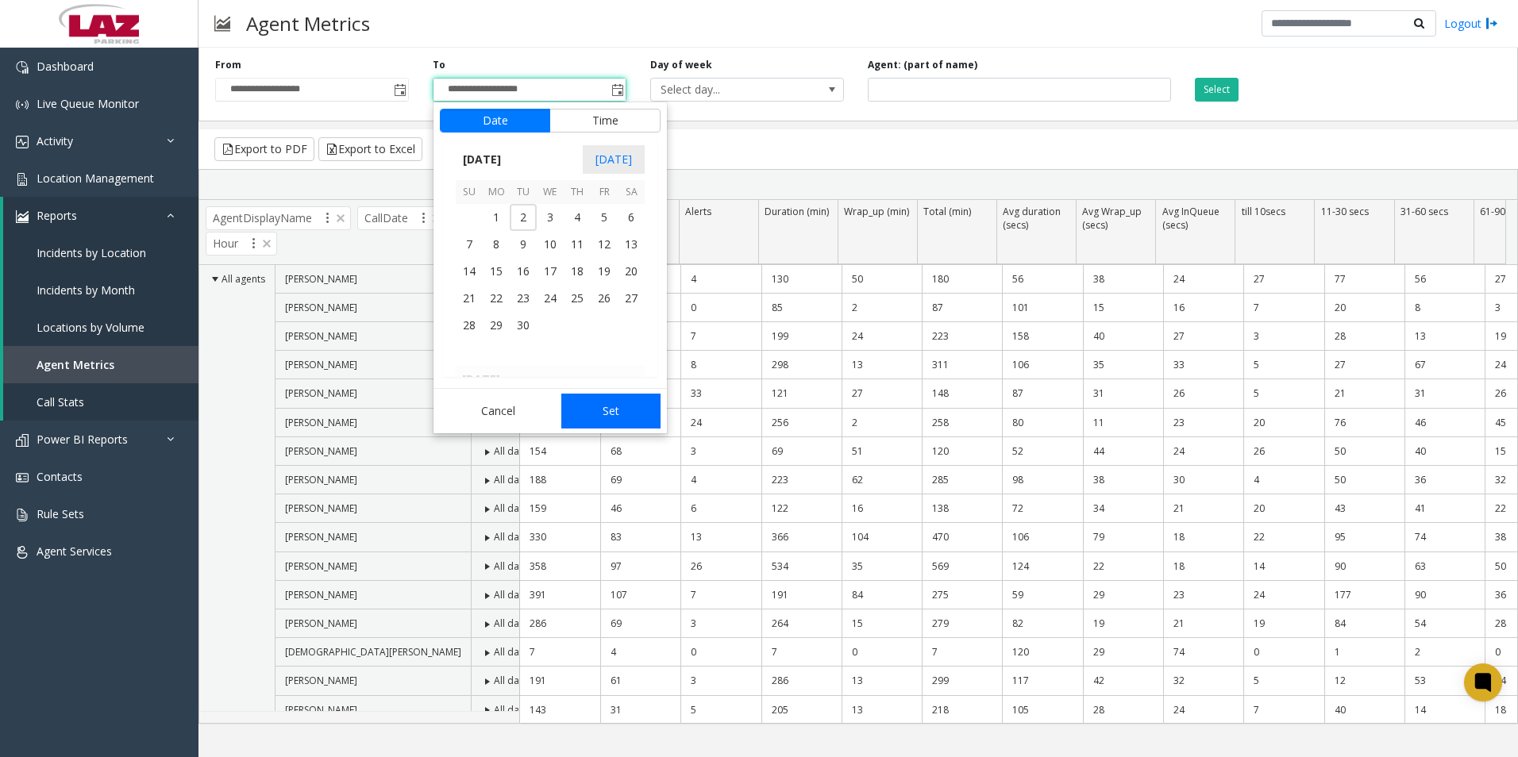 Image resolution: width=1518 pixels, height=757 pixels. What do you see at coordinates (1283, 624) in the screenshot?
I see `td: 19` at bounding box center [1283, 624].